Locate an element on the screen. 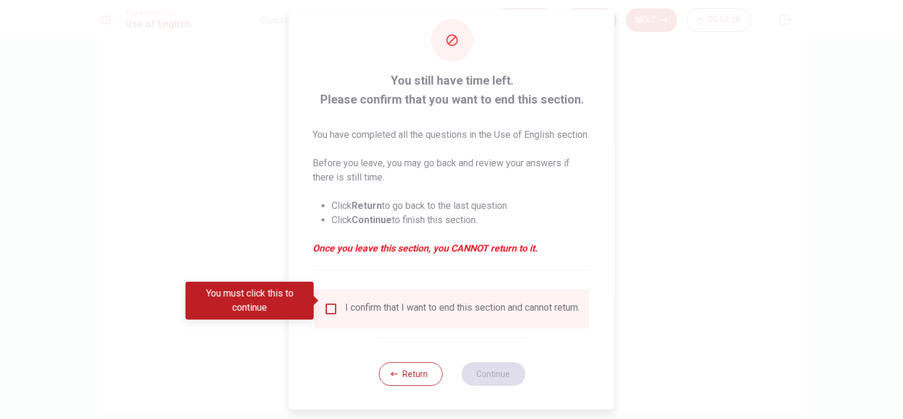 This screenshot has height=419, width=903. p: Before you leave, you may go back and review your answers if there is still time. is located at coordinates (452, 170).